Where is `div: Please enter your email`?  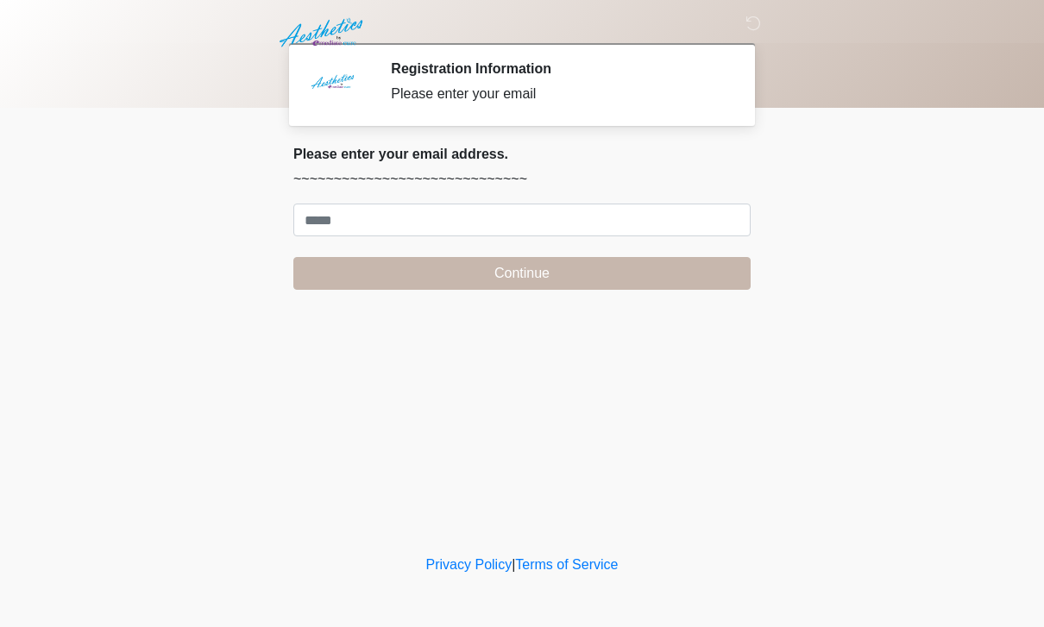
div: Please enter your email is located at coordinates (558, 94).